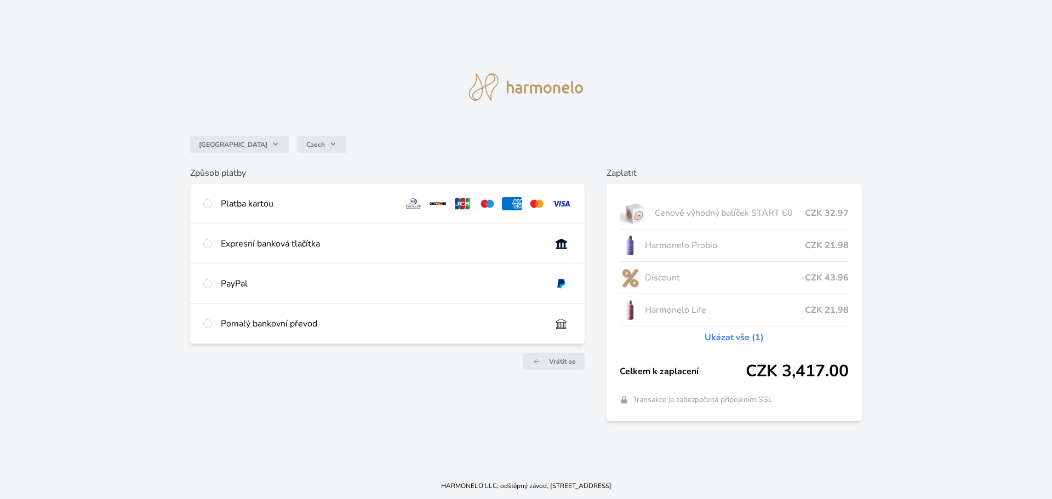  What do you see at coordinates (526, 87) in the screenshot?
I see `img: logo.svg` at bounding box center [526, 87].